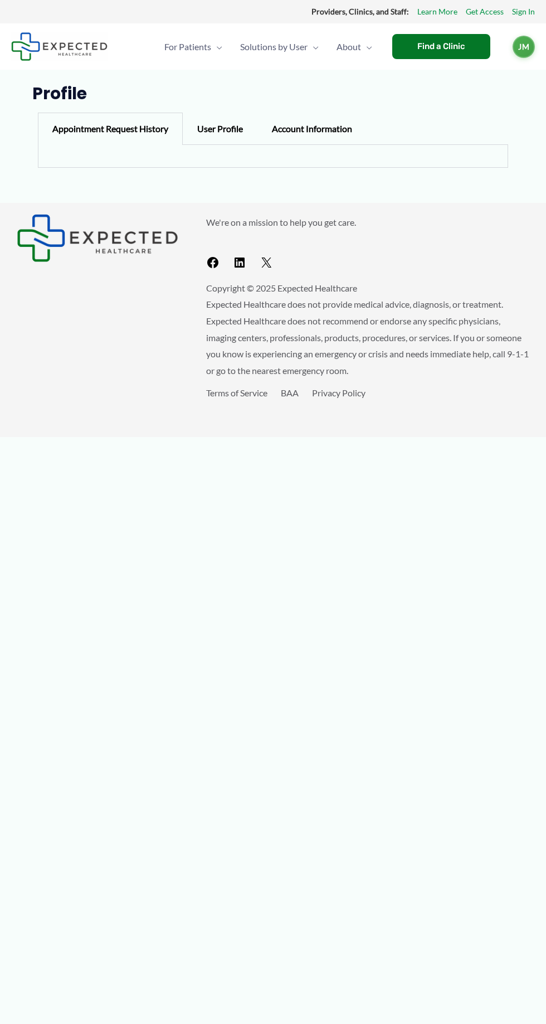 The height and width of the screenshot is (1024, 546). What do you see at coordinates (339, 392) in the screenshot?
I see `a: Privacy Policy` at bounding box center [339, 392].